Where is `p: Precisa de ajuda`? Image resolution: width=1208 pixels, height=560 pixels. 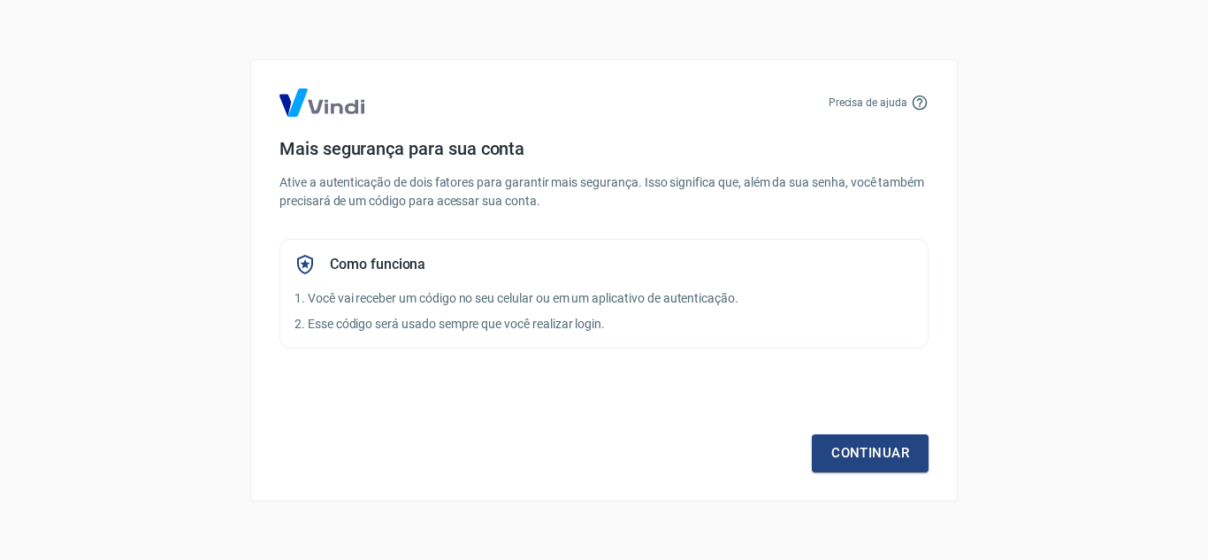 p: Precisa de ajuda is located at coordinates (868, 103).